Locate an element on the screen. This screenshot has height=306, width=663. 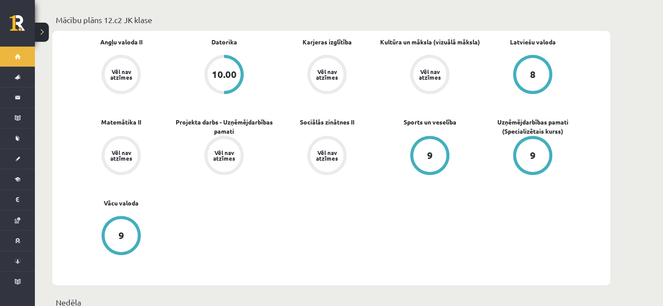
a: 10.00 is located at coordinates (224, 75).